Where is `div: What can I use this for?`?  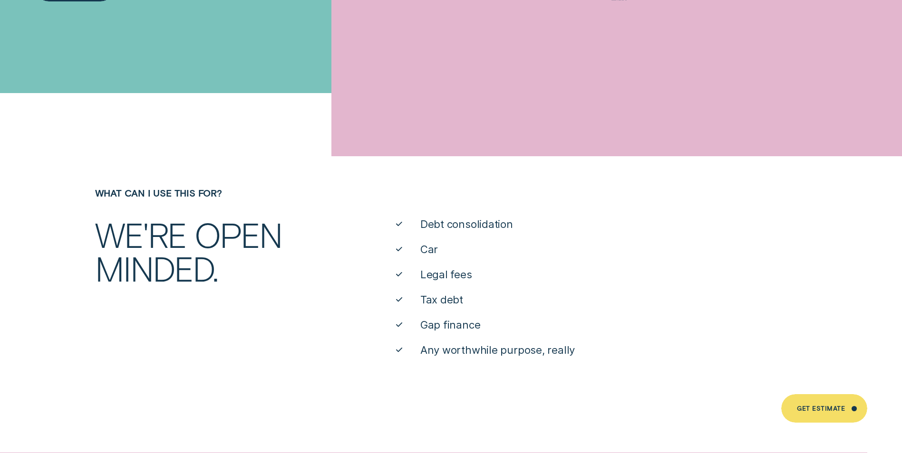 div: What can I use this for? is located at coordinates (210, 193).